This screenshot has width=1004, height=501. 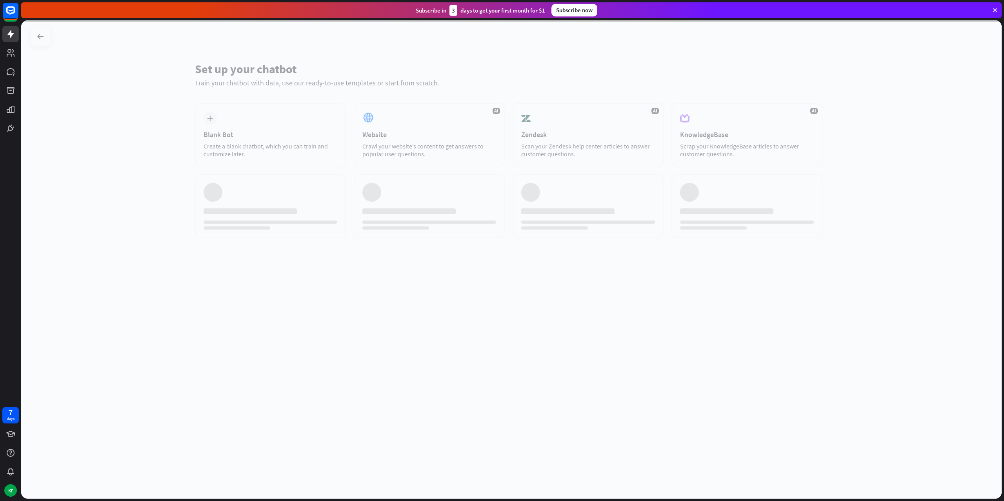 I want to click on div: KF, so click(x=11, y=491).